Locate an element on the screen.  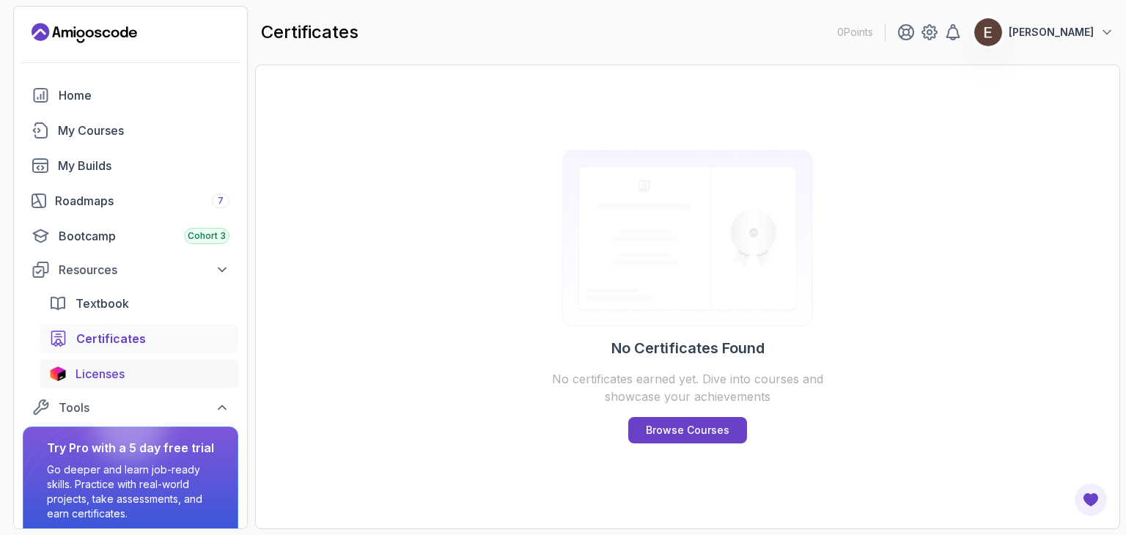
span: Cohort 3 is located at coordinates (207, 236).